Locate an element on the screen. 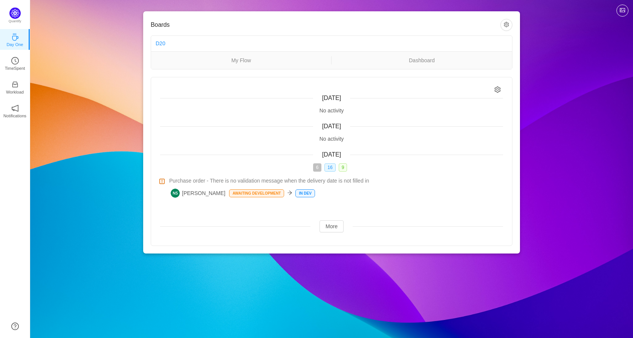  span: 9 is located at coordinates (343, 167).